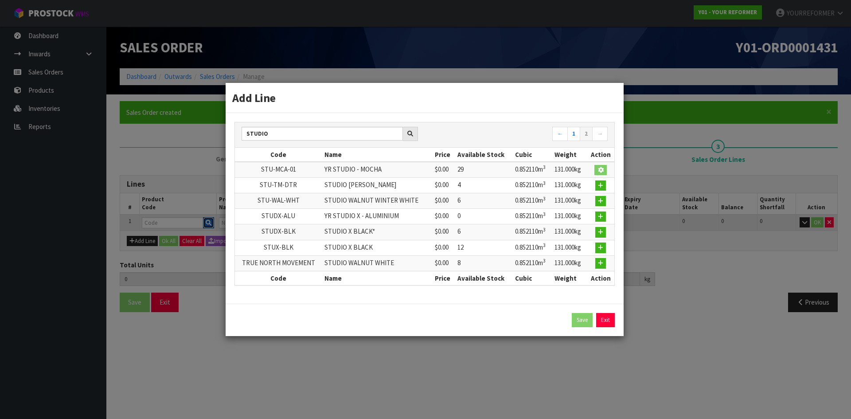 The image size is (851, 419). I want to click on td: YR STUDIO X - ALUMINIUM, so click(377, 216).